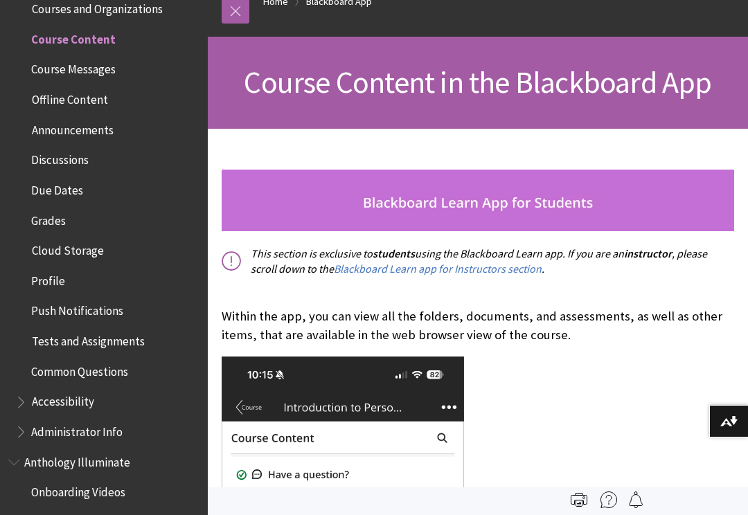  I want to click on span: Administrator Info, so click(77, 429).